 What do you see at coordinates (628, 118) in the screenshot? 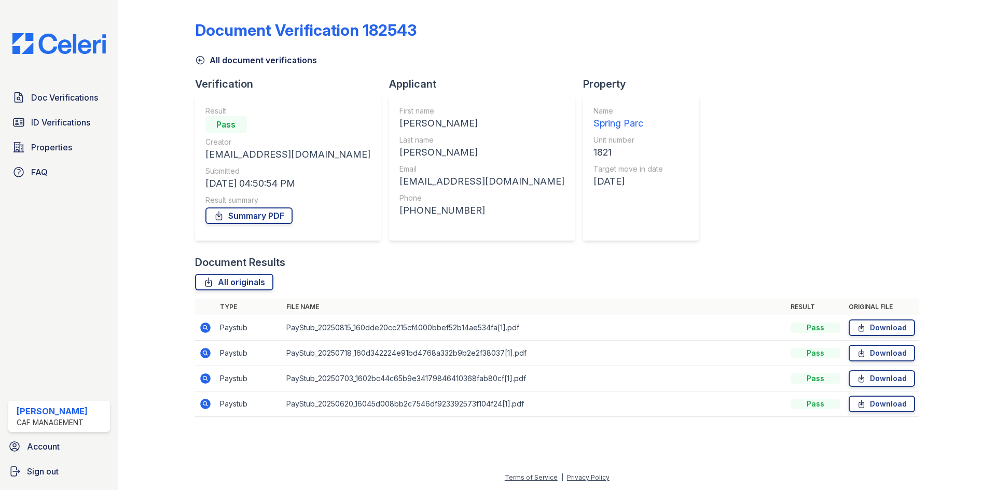
I see `a: Name Spring Parc` at bounding box center [628, 118].